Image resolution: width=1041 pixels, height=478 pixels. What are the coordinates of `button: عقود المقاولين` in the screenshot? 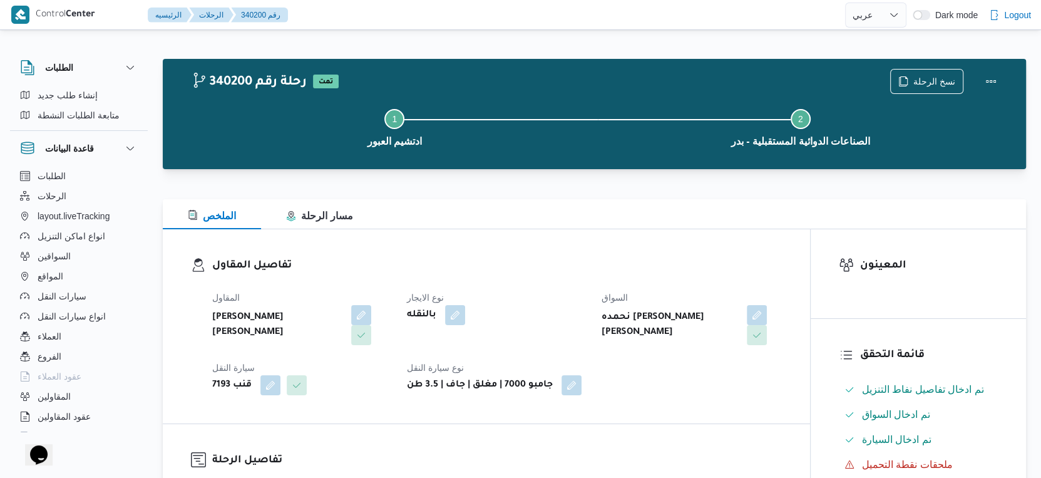 It's located at (79, 416).